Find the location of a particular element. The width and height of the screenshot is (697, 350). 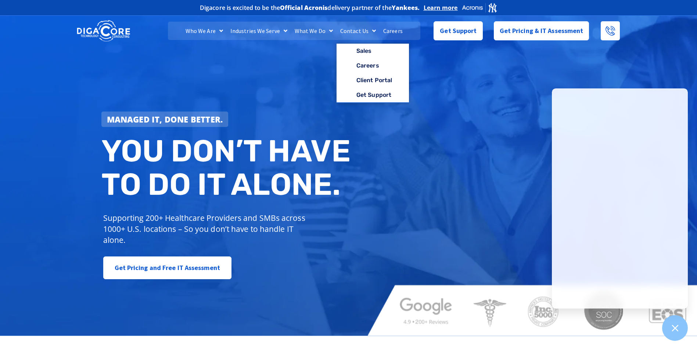

a: What We Do is located at coordinates (314, 31).